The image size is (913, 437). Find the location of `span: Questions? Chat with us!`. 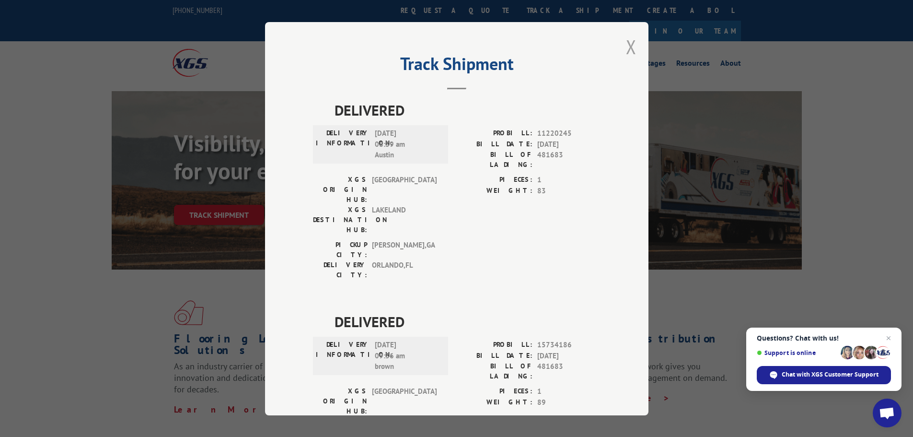

span: Questions? Chat with us! is located at coordinates (824, 338).